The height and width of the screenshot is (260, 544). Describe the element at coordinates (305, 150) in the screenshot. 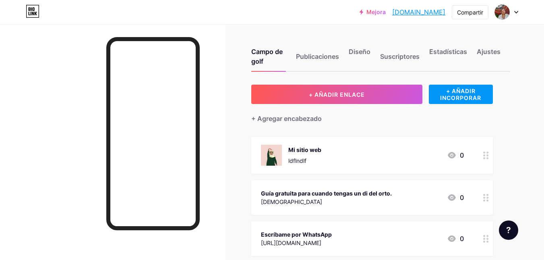

I see `font: Mi sitio web` at that location.